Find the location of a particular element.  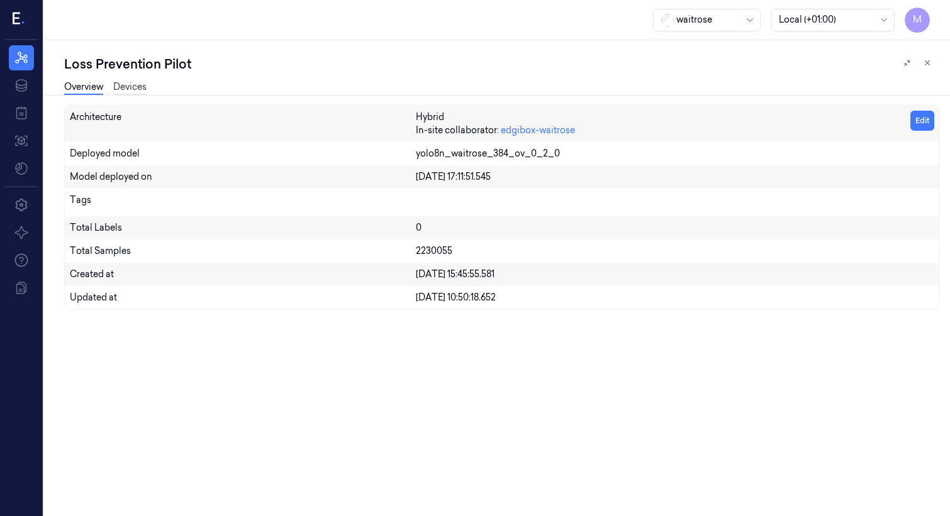

div: yolo8n_waitrose_384_ov_0_2_0 is located at coordinates (675, 153).